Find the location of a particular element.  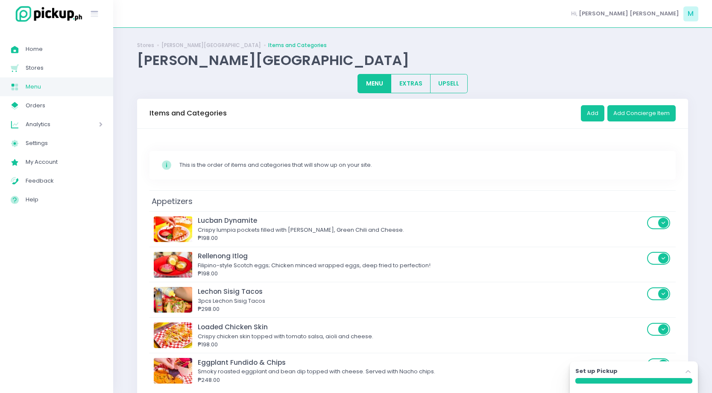

div: Smoky roasted eggplant and bean dip topped with cheese. Served with Nacho chips. is located at coordinates (421, 371).